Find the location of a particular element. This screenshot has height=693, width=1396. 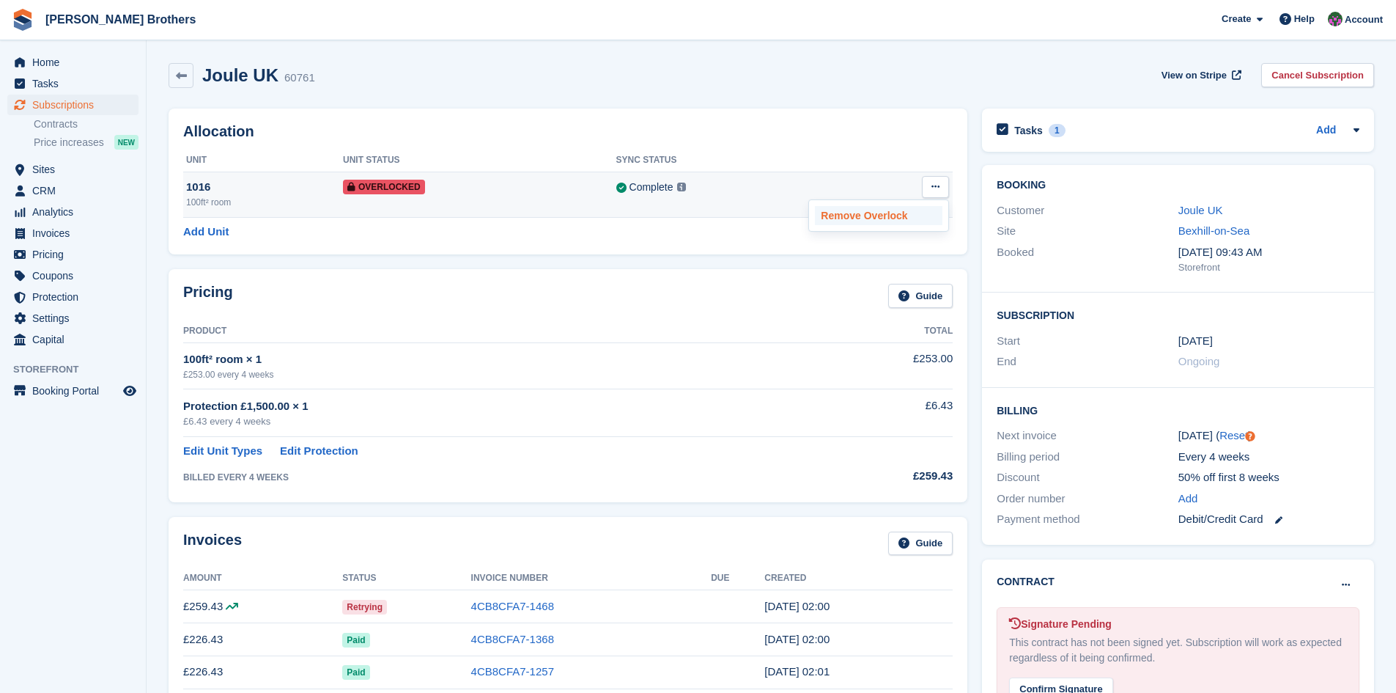

th: Status is located at coordinates (406, 578).